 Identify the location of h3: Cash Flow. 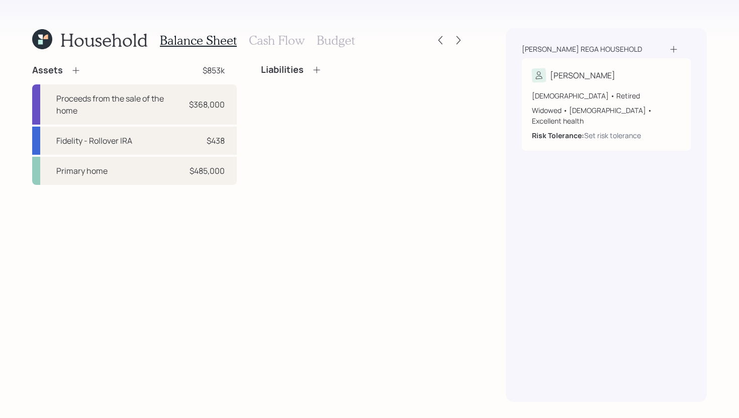
(276, 40).